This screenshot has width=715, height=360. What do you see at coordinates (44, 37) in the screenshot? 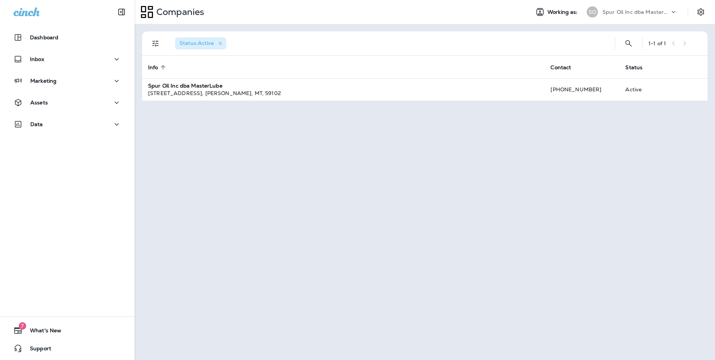
I see `p: Dashboard` at bounding box center [44, 37].